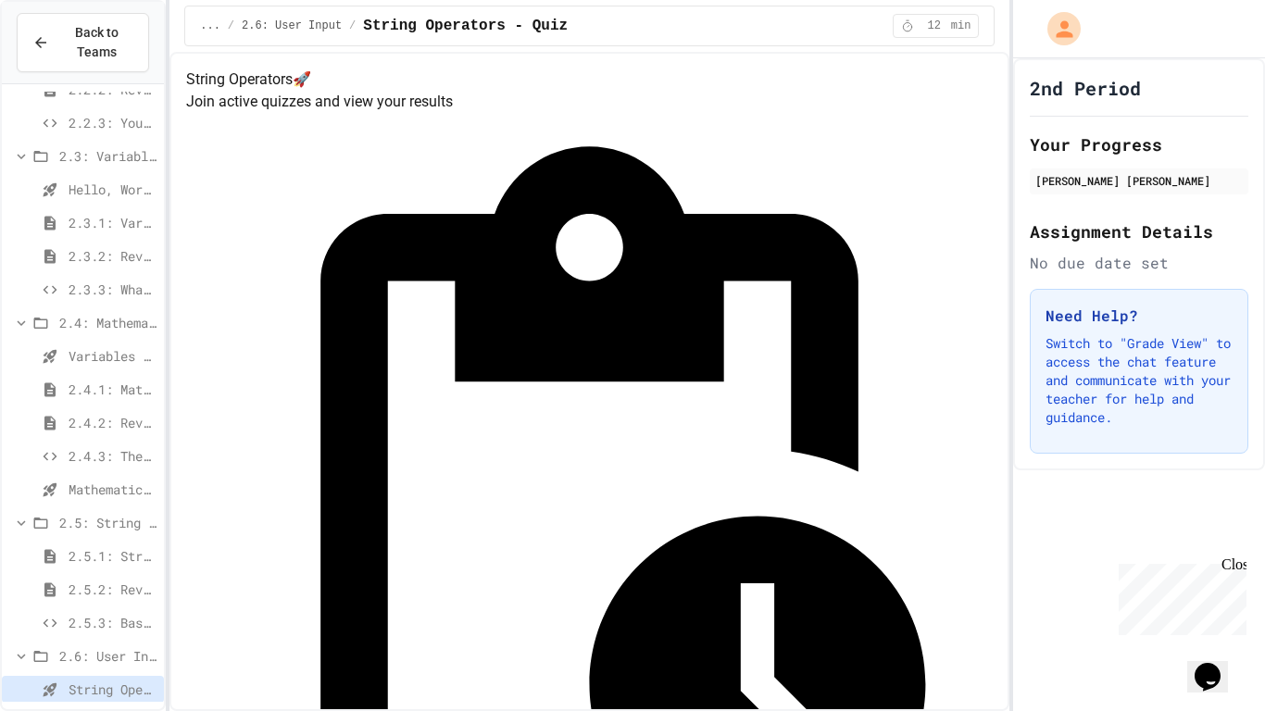 The height and width of the screenshot is (711, 1265). Describe the element at coordinates (1139, 263) in the screenshot. I see `div: No due date set` at that location.